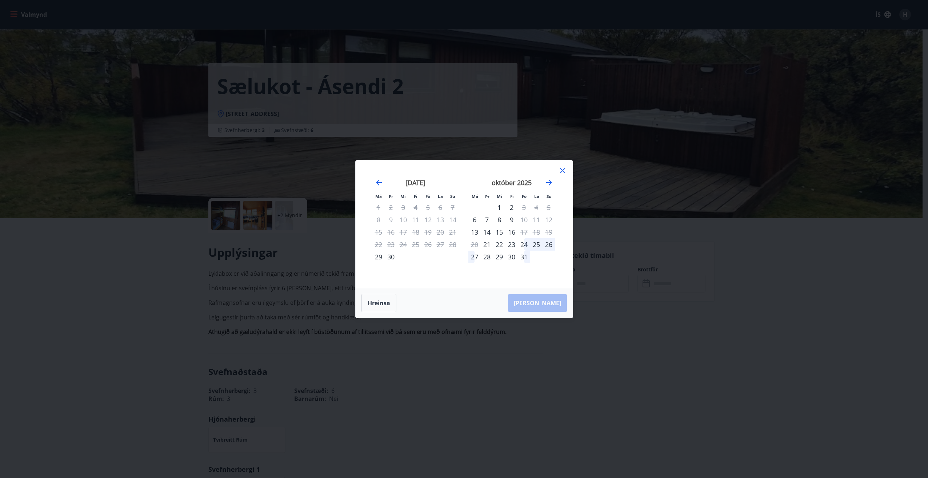  What do you see at coordinates (379, 207) in the screenshot?
I see `td: Not available. mánudagur, 1. september 2025` at bounding box center [379, 207].